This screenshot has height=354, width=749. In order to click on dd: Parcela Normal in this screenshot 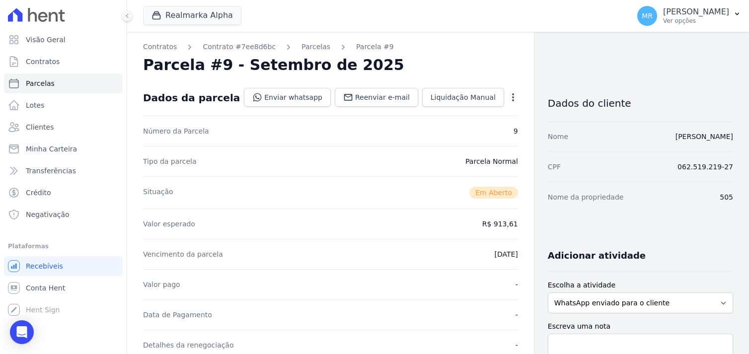, I will do `click(492, 161)`.